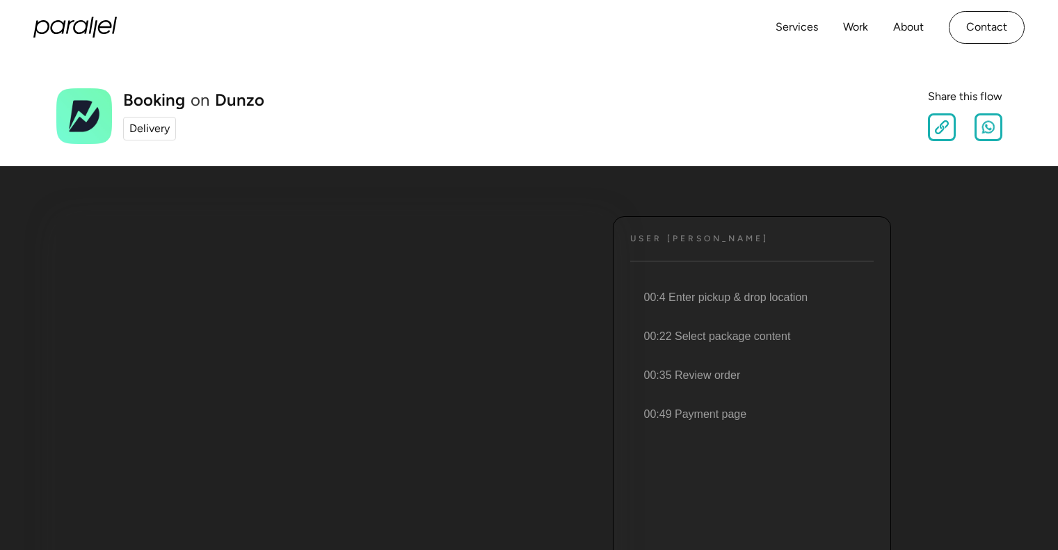  I want to click on div: Delivery, so click(149, 129).